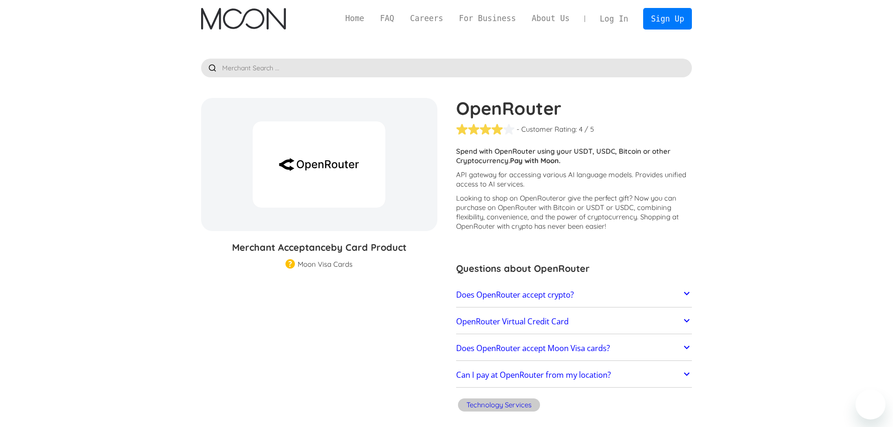  I want to click on a: FAQ, so click(387, 18).